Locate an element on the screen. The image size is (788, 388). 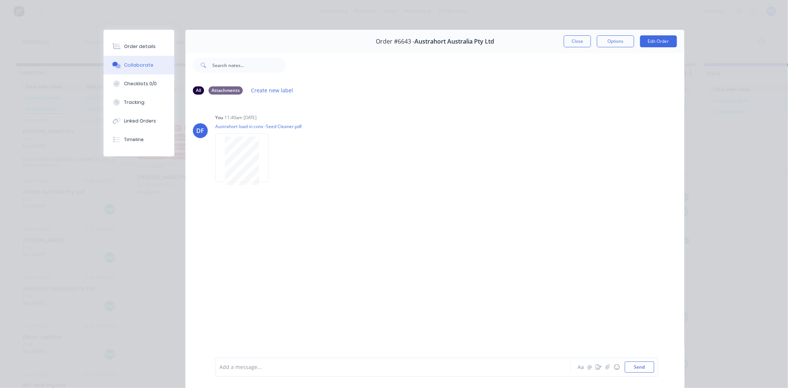
div: Timeline is located at coordinates (134, 140).